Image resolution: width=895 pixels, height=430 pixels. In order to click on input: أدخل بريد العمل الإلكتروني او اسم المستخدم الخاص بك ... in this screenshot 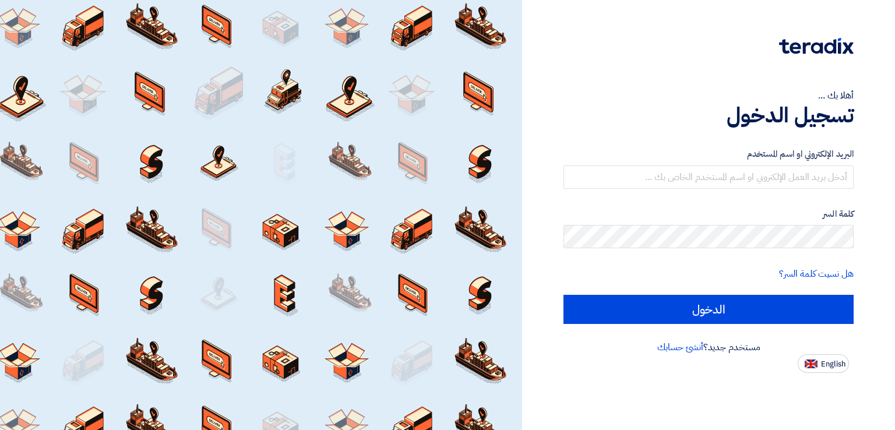, I will do `click(708, 177)`.